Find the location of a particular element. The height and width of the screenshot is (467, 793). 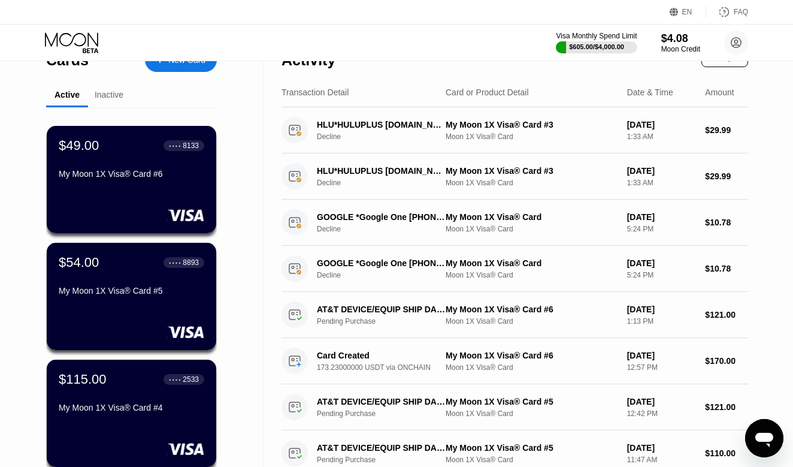

div: Visa Monthly Spend Limit is located at coordinates (596, 36).